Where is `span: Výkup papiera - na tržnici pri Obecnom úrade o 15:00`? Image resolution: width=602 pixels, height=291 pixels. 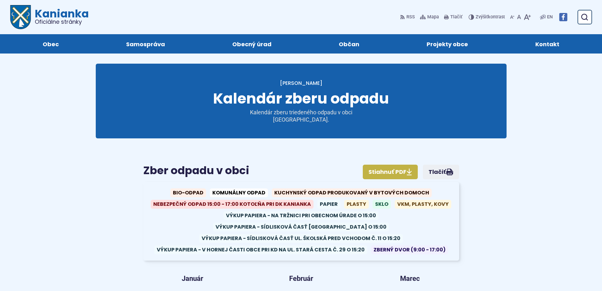 span: Výkup papiera - na tržnici pri Obecnom úrade o 15:00 is located at coordinates (301, 215).